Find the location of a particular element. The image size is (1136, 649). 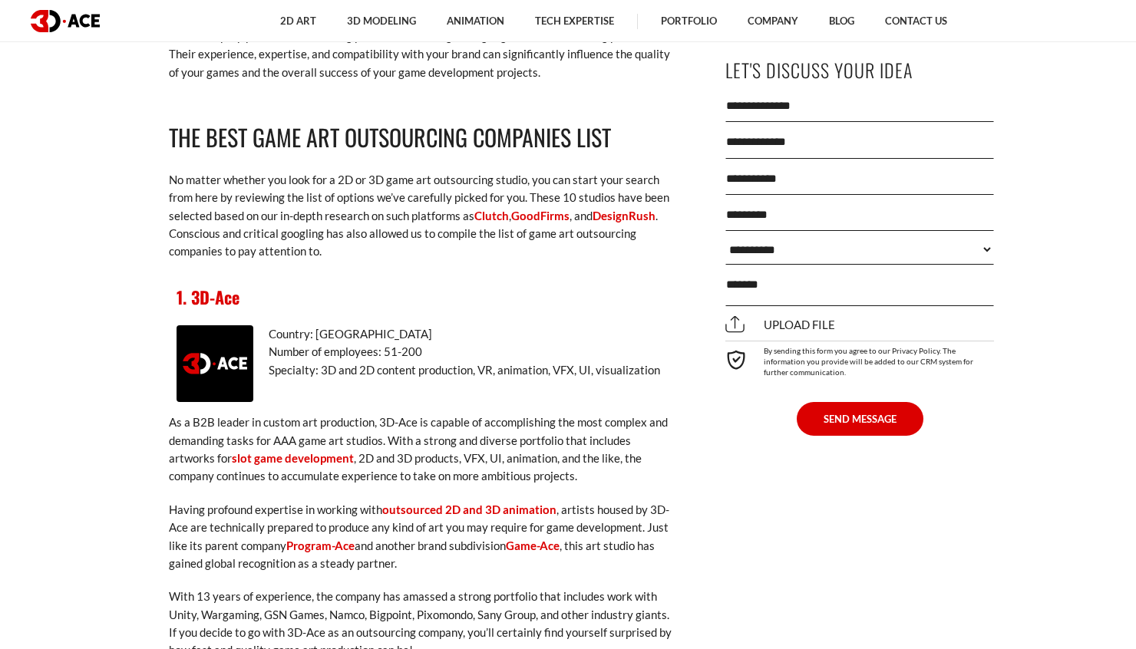

p: As a B2B leader in custom art production, 3D-Ace is capable of accomplishing the most complex and... is located at coordinates (422, 450).